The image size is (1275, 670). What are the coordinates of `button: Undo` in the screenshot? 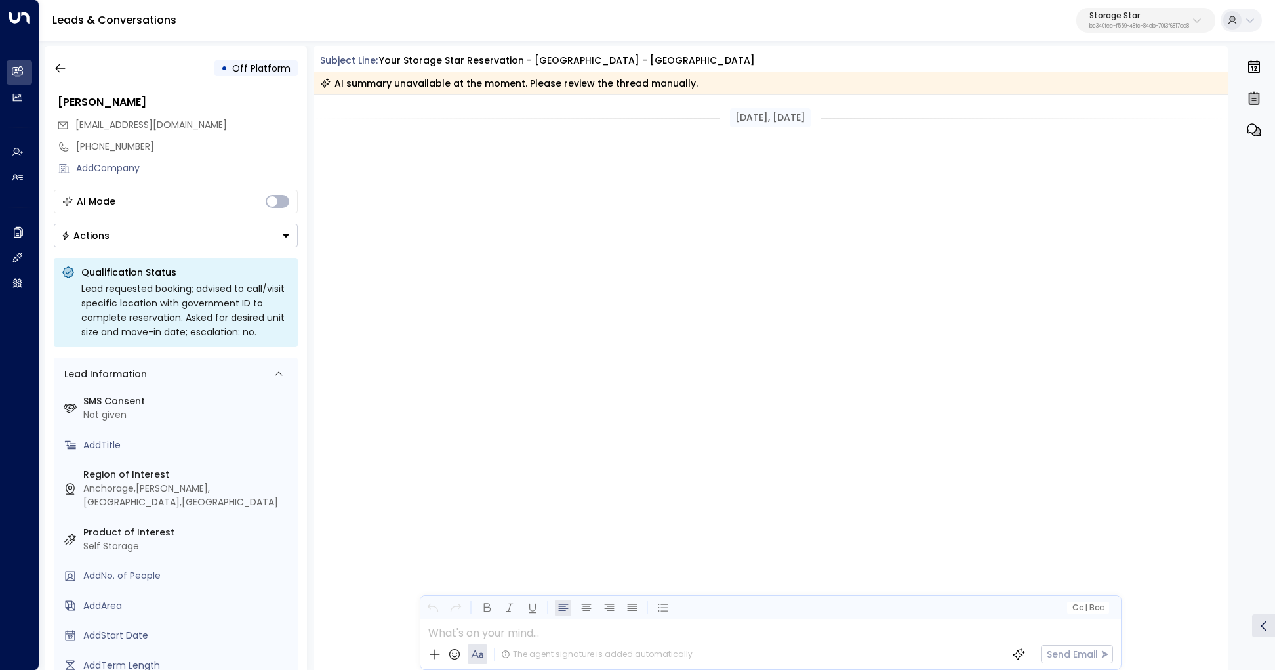 It's located at (432, 607).